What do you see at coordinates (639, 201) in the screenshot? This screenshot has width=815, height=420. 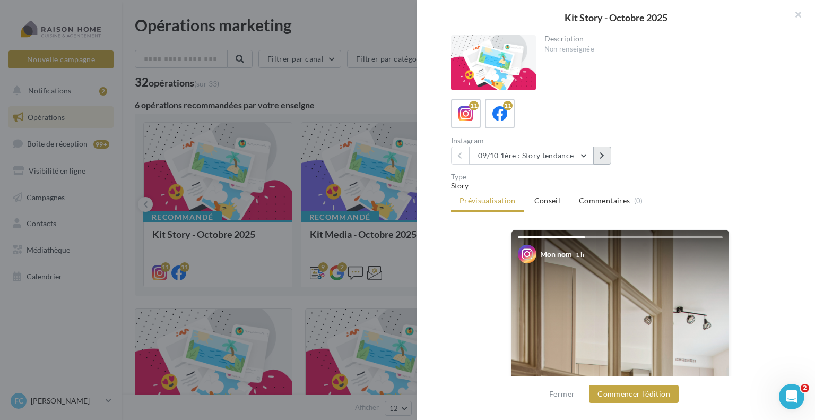 I see `span: (0)` at bounding box center [639, 201].